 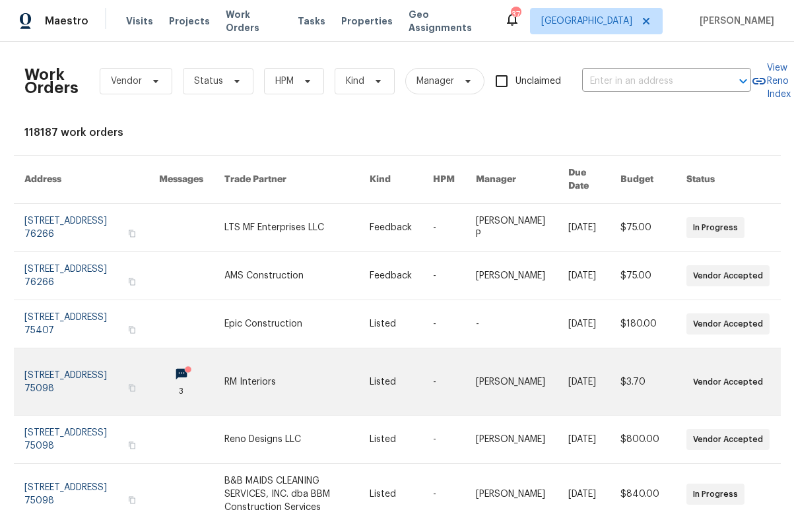 What do you see at coordinates (771, 81) in the screenshot?
I see `div: View Reno Index` at bounding box center [771, 81].